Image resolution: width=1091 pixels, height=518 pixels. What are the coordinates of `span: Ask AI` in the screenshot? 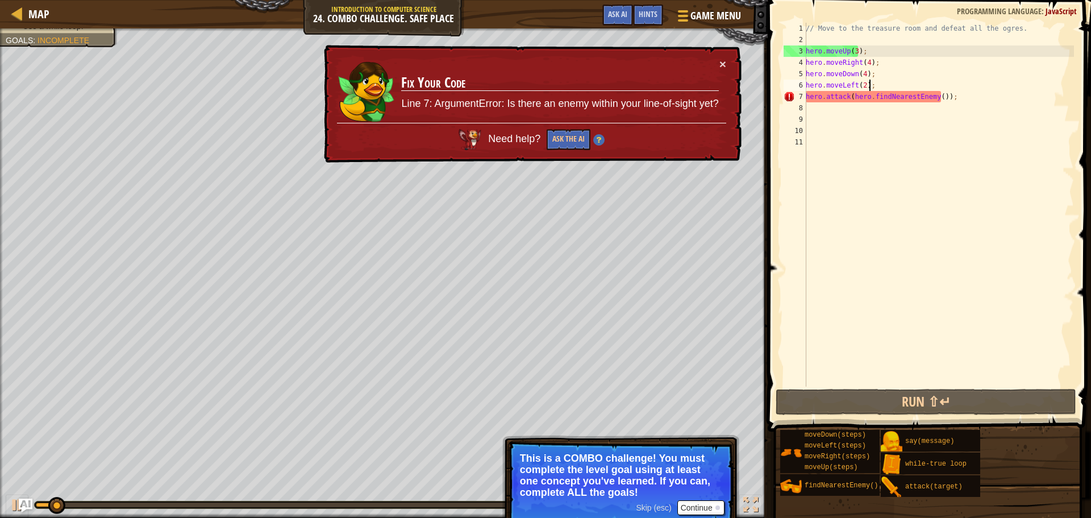 It's located at (618, 14).